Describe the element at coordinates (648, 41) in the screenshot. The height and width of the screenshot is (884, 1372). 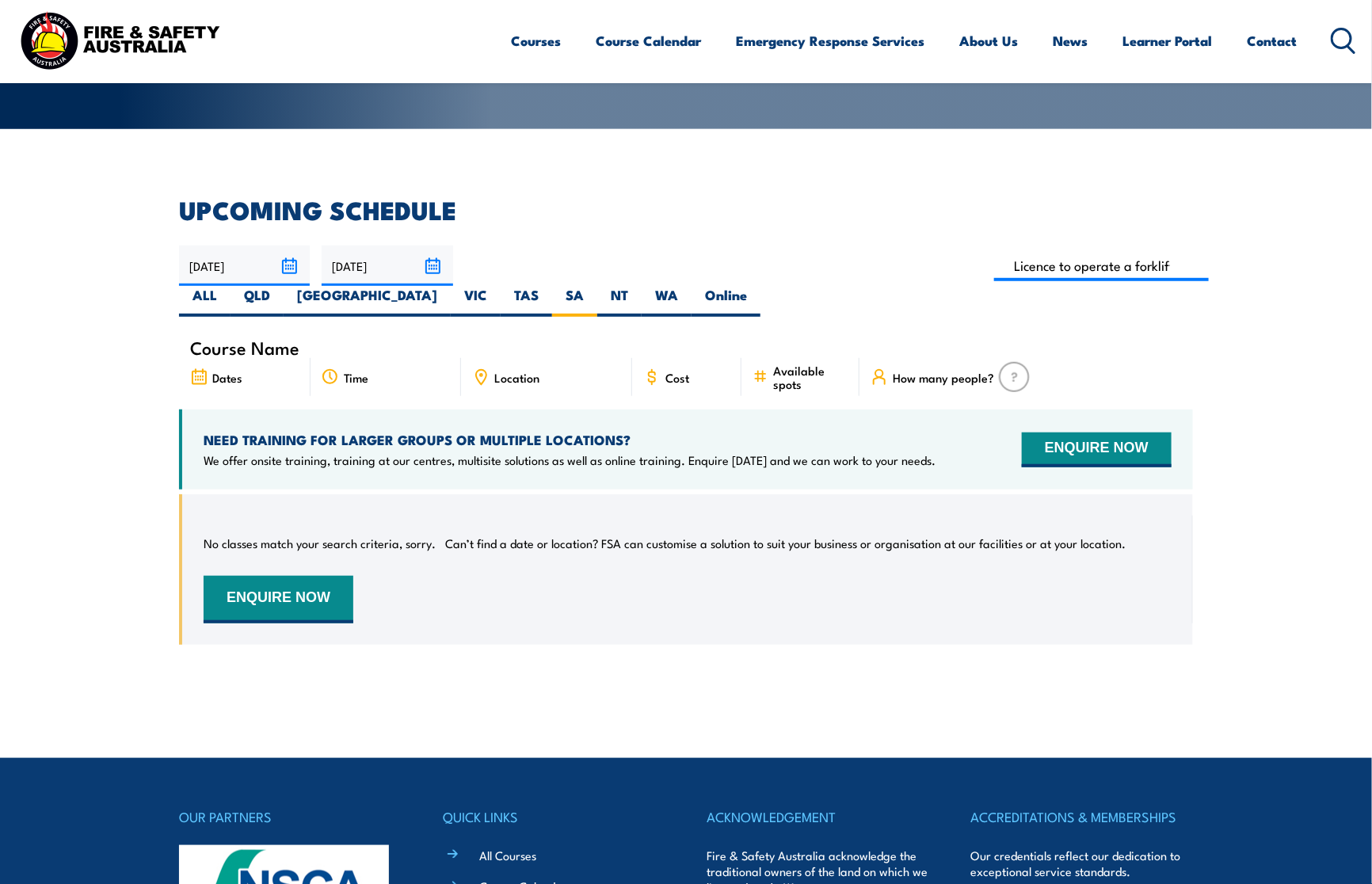
I see `a: Course Calendar` at that location.